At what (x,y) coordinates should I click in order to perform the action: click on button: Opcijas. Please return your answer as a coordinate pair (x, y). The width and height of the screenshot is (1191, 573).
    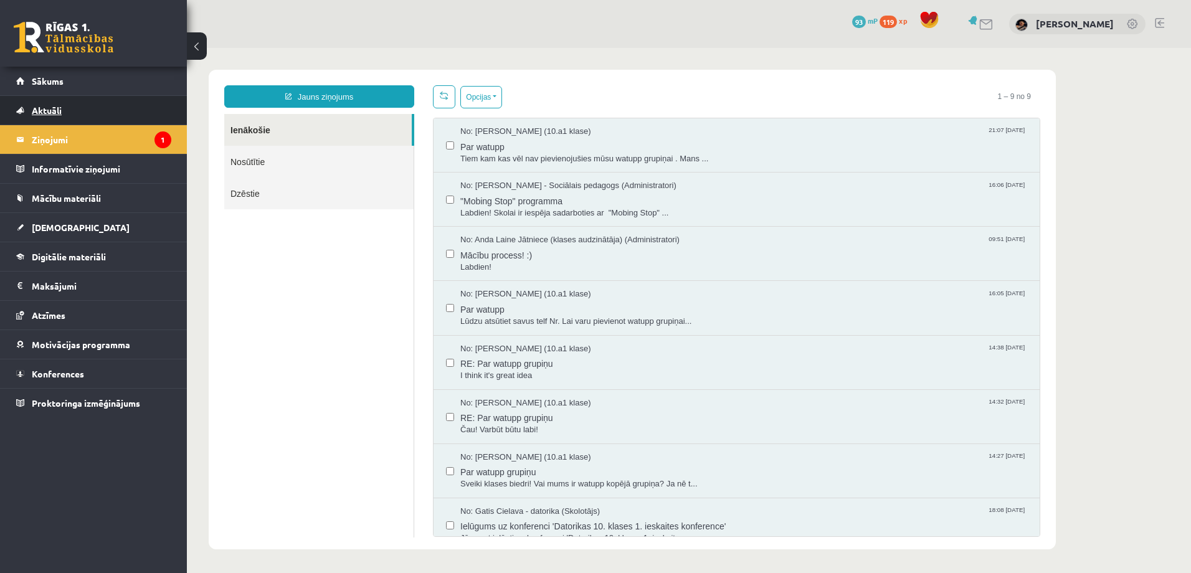
    Looking at the image, I should click on (294, 49).